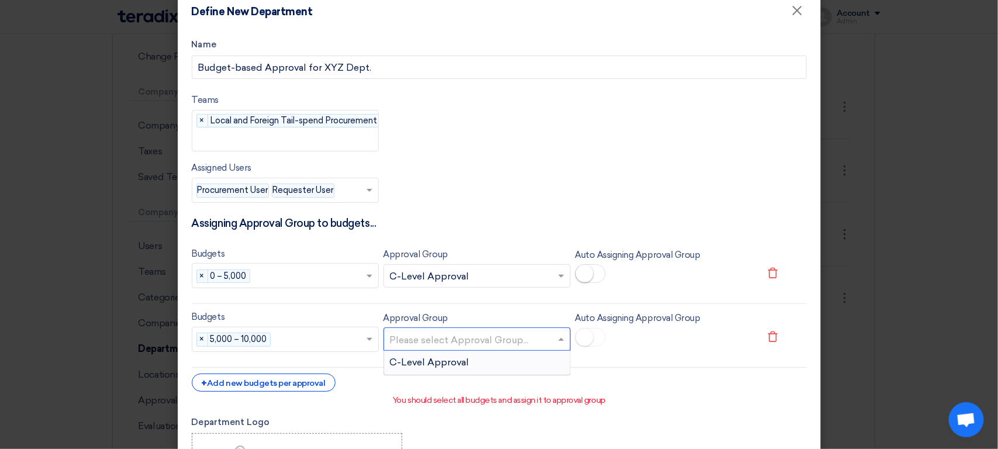 The image size is (998, 449). I want to click on span: C-Level Approval, so click(430, 362).